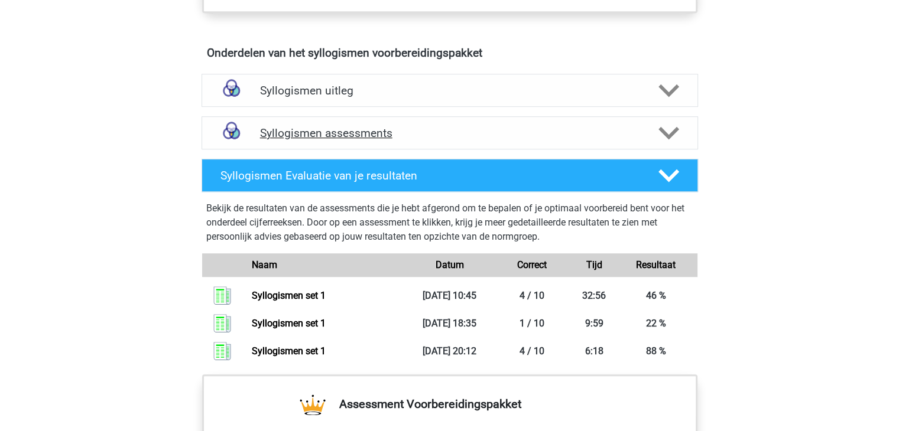 This screenshot has width=899, height=431. I want to click on div: Correct, so click(532, 265).